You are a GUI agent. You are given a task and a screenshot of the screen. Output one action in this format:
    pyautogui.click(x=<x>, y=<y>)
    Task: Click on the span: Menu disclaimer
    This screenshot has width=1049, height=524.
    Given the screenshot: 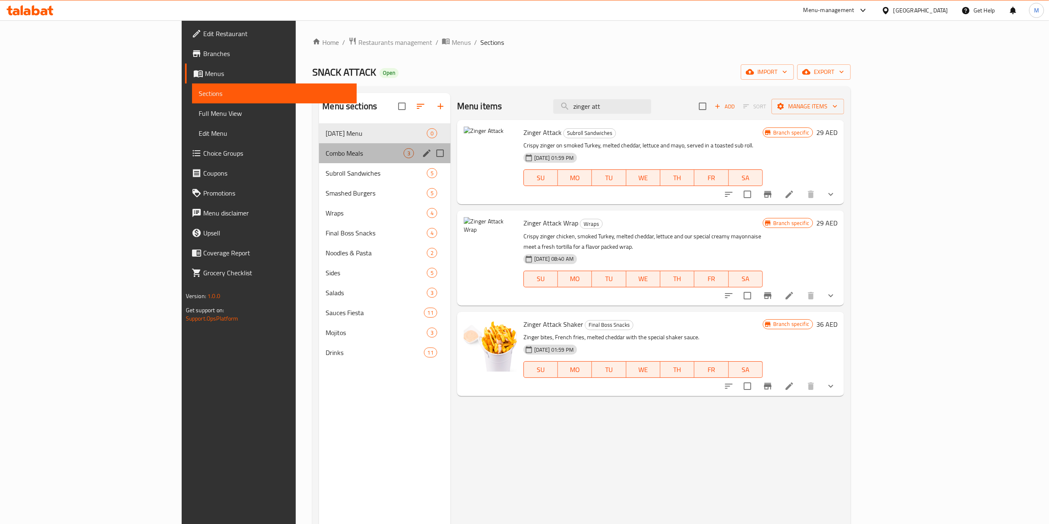 What is the action you would take?
    pyautogui.click(x=277, y=213)
    